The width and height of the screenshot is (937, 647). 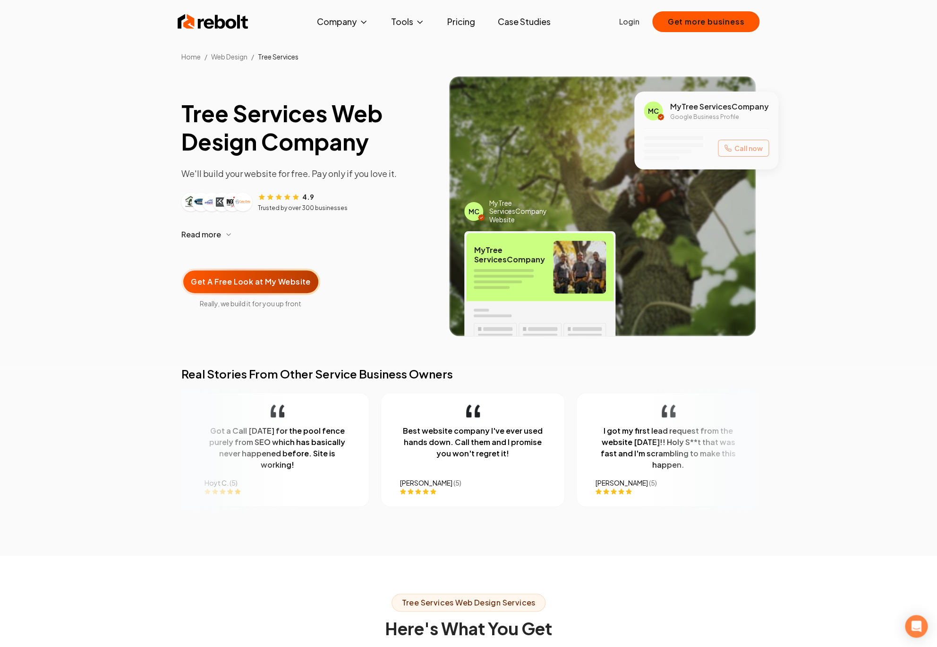 What do you see at coordinates (579, 267) in the screenshot?
I see `img: Tree Services team` at bounding box center [579, 267].